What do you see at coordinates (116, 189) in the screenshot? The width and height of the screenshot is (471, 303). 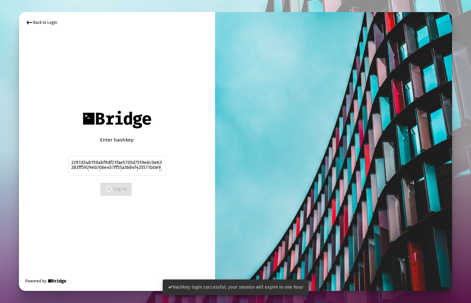 I see `span: Log In` at bounding box center [116, 189].